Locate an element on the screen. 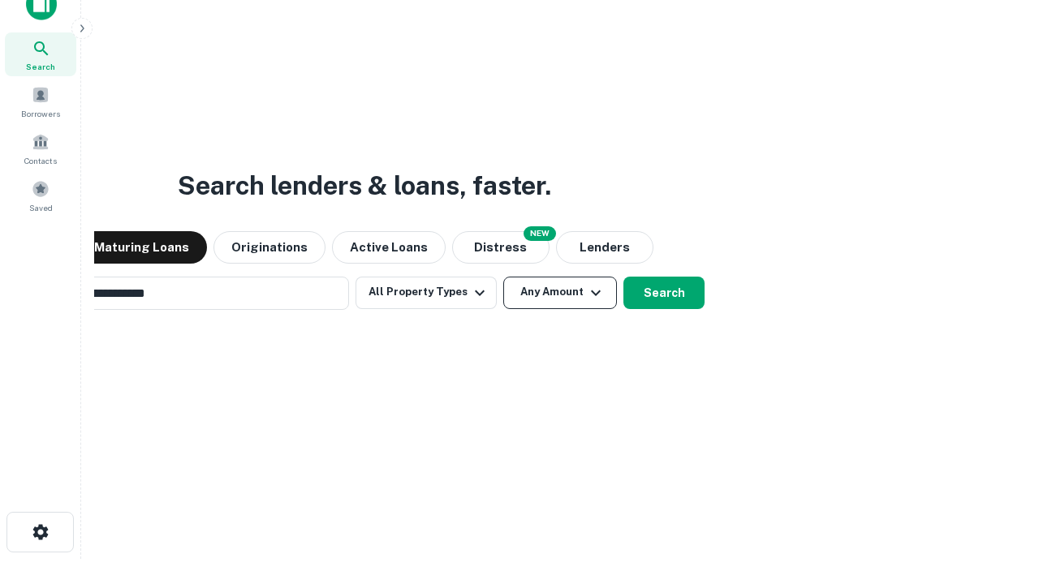  a: Borrowers is located at coordinates (41, 101).